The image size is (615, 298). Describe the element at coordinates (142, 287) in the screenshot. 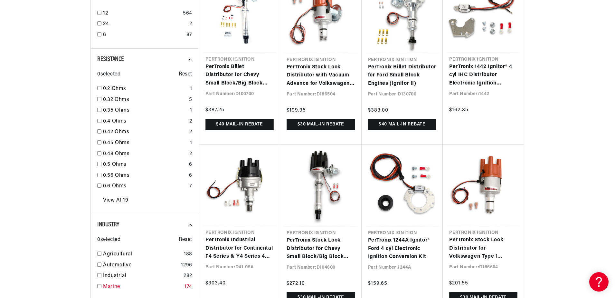

I see `a: Marine` at that location.